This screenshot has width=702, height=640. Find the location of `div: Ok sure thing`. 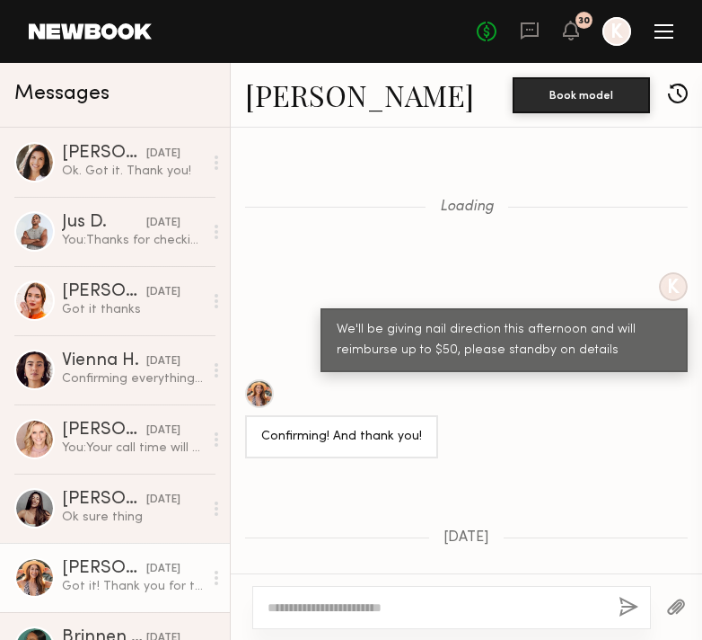

div: Ok sure thing is located at coordinates (132, 517).